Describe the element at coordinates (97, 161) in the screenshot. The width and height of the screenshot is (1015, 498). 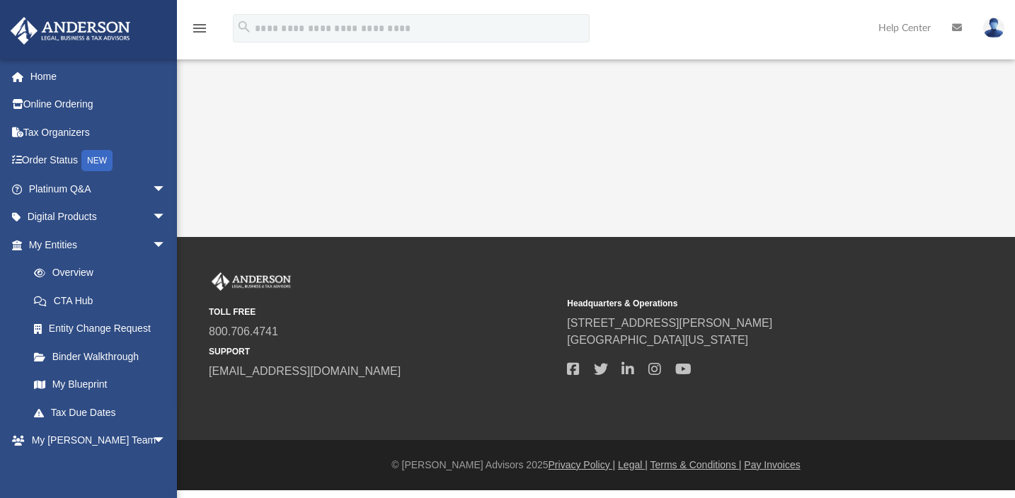
I see `div: NEW` at that location.